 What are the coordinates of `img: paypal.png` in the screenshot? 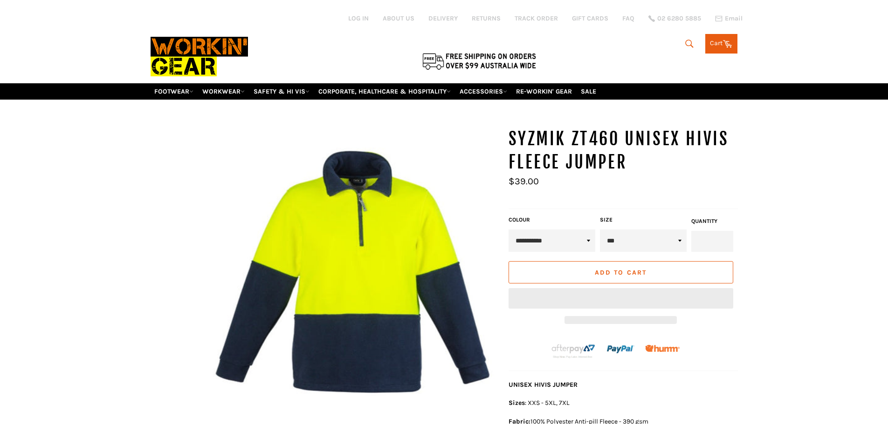 It's located at (620, 349).